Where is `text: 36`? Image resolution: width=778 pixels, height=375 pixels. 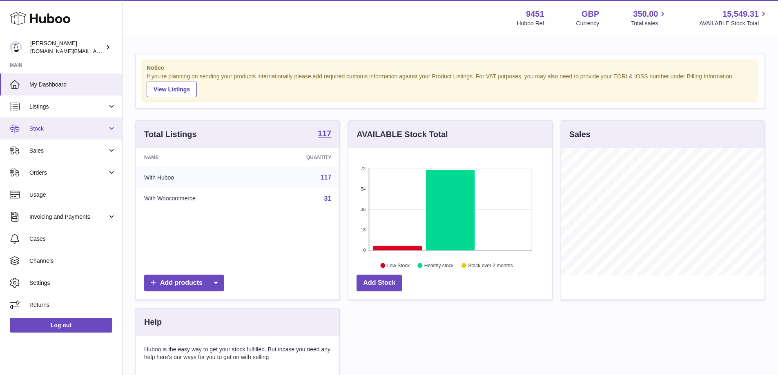
text: 36 is located at coordinates (363, 209).